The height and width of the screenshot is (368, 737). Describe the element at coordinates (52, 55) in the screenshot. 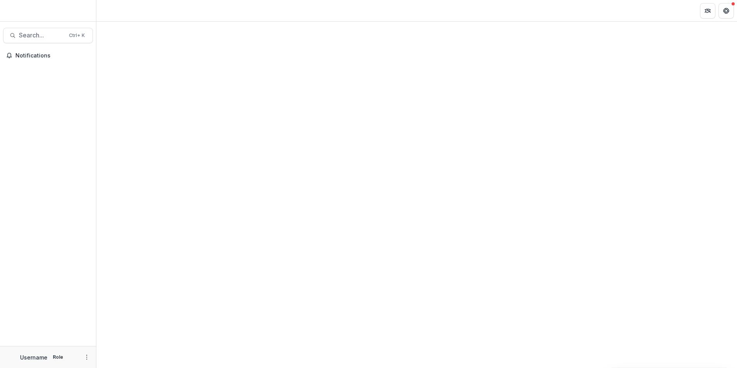

I see `span: Notifications` at that location.